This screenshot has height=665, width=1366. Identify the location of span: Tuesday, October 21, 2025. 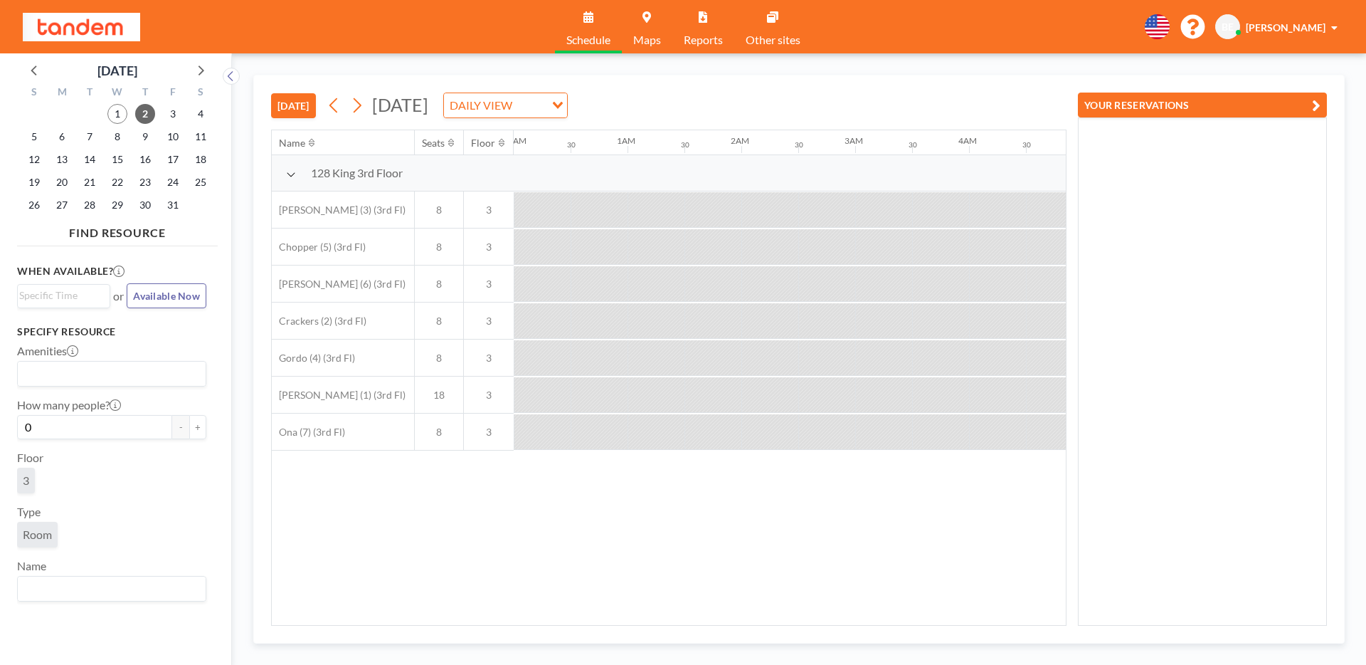
(90, 182).